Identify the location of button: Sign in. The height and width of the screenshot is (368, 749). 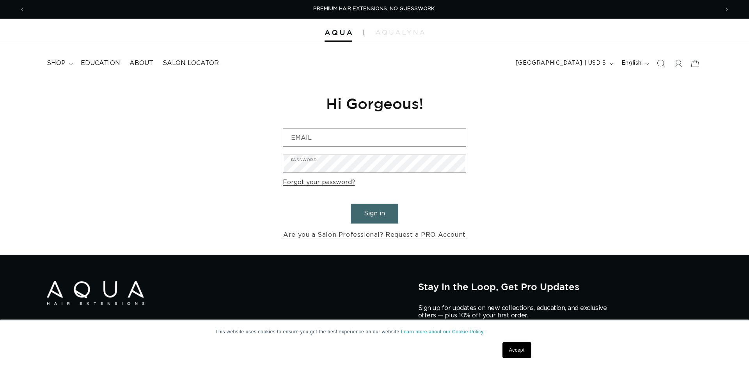
(374, 214).